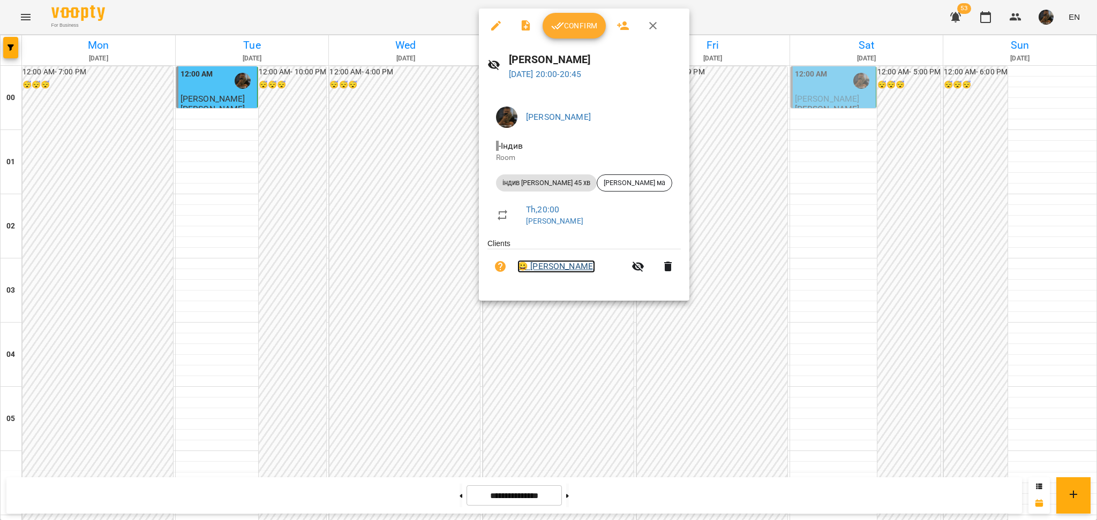  Describe the element at coordinates (584, 263) in the screenshot. I see `ul: Clients` at that location.